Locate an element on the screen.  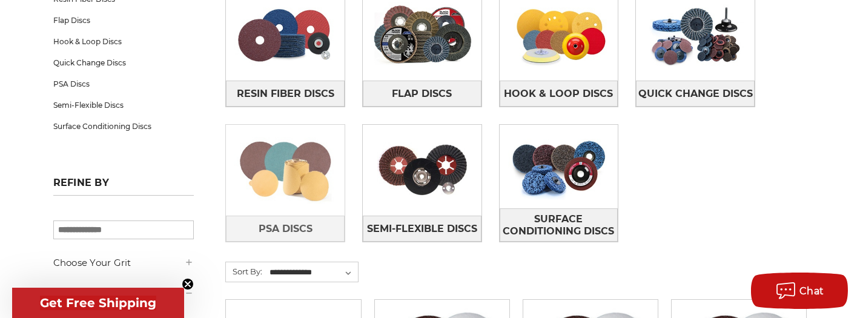
img: Surface Conditioning Discs is located at coordinates (559, 167).